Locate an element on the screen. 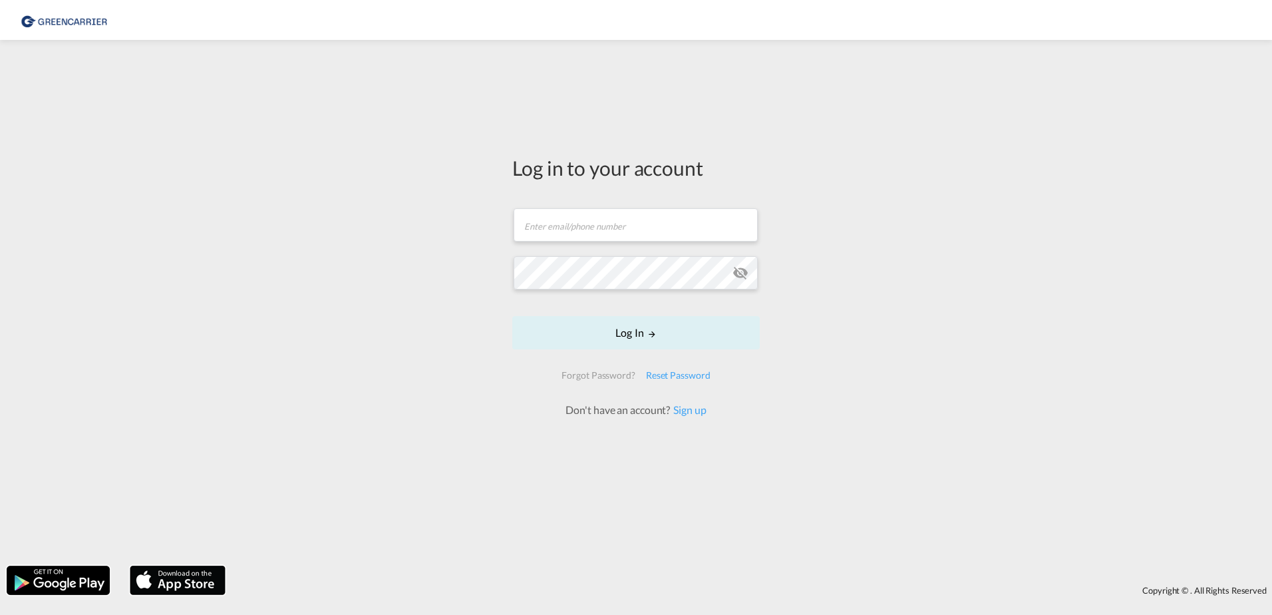 The height and width of the screenshot is (615, 1272). div: Copyright © . All Rights Reserved is located at coordinates (752, 590).